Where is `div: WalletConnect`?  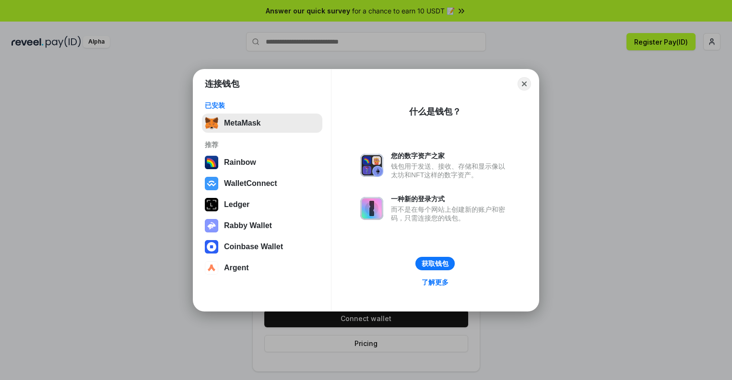 div: WalletConnect is located at coordinates (250, 184).